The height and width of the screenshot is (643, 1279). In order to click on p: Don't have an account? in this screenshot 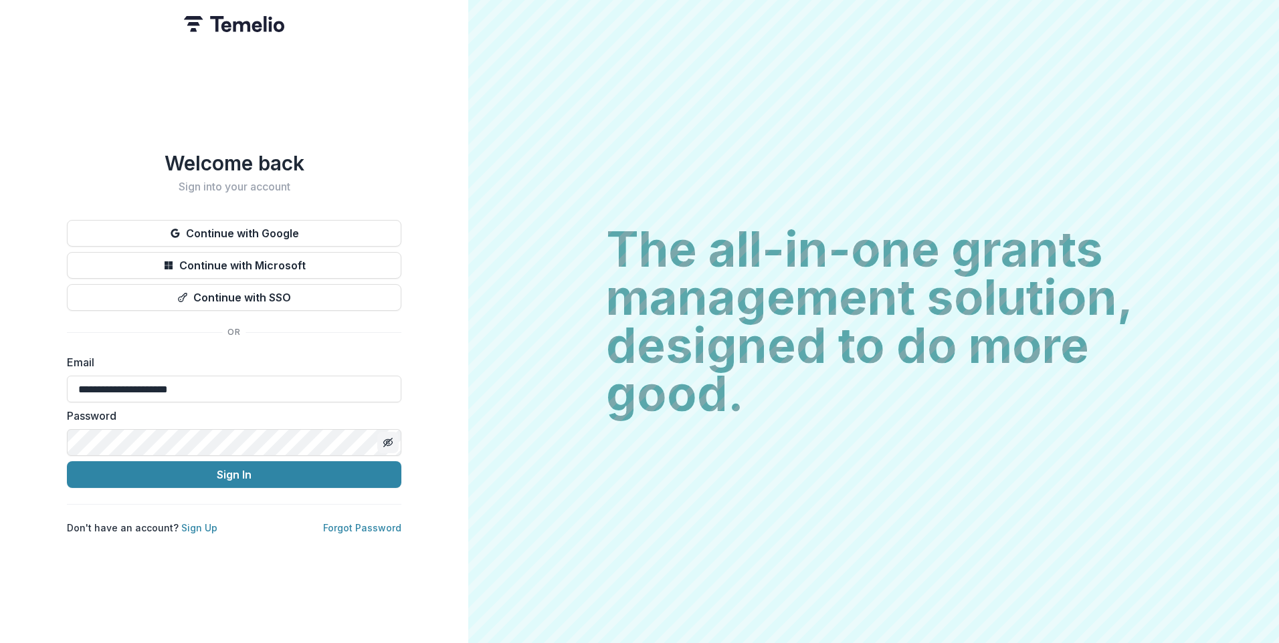, I will do `click(142, 528)`.